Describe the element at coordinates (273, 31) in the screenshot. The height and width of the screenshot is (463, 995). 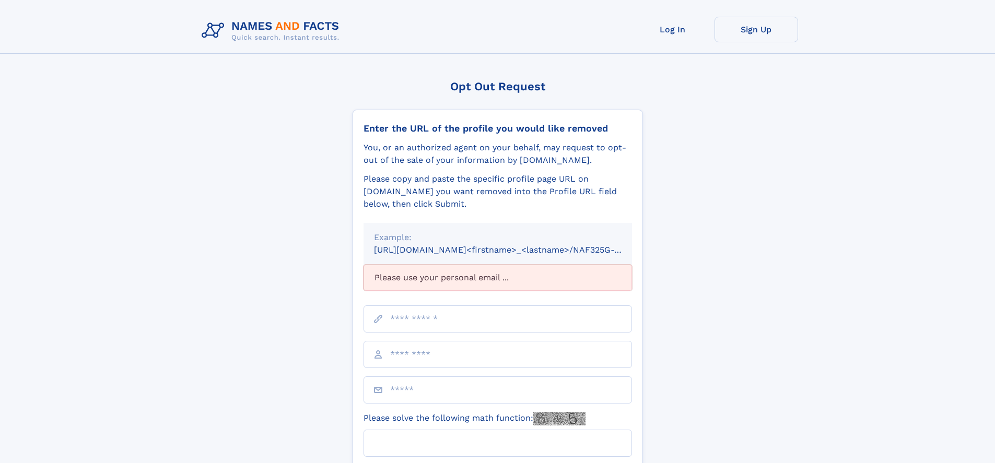
I see `img: Logo Names and Facts` at that location.